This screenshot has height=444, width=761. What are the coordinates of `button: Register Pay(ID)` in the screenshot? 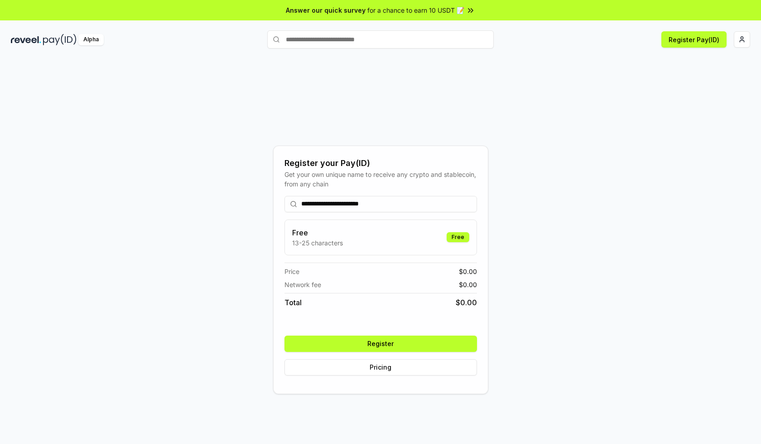 It's located at (694, 39).